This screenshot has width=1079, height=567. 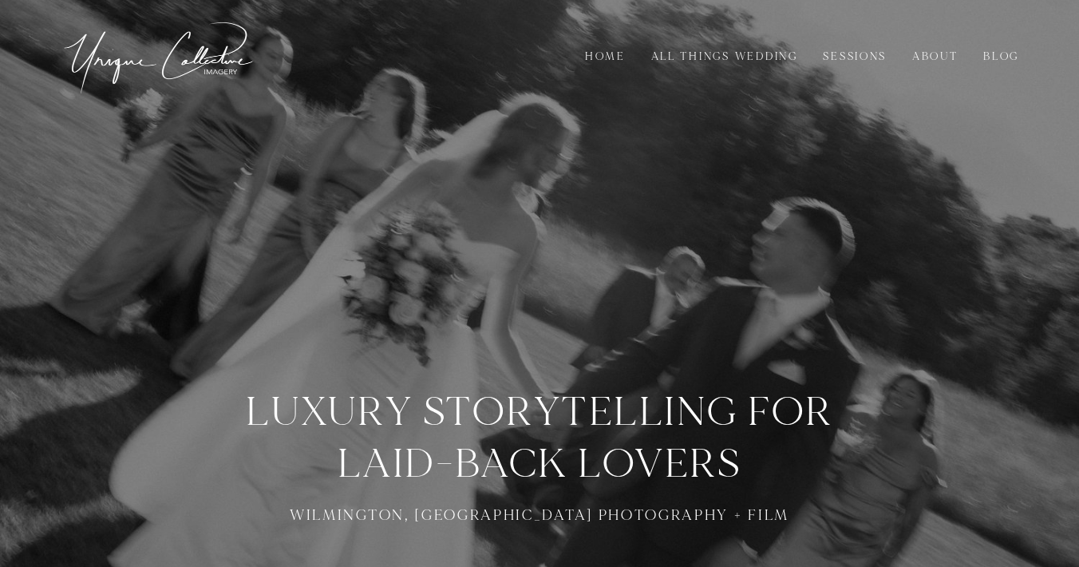 I want to click on a: Blog, so click(x=1001, y=57).